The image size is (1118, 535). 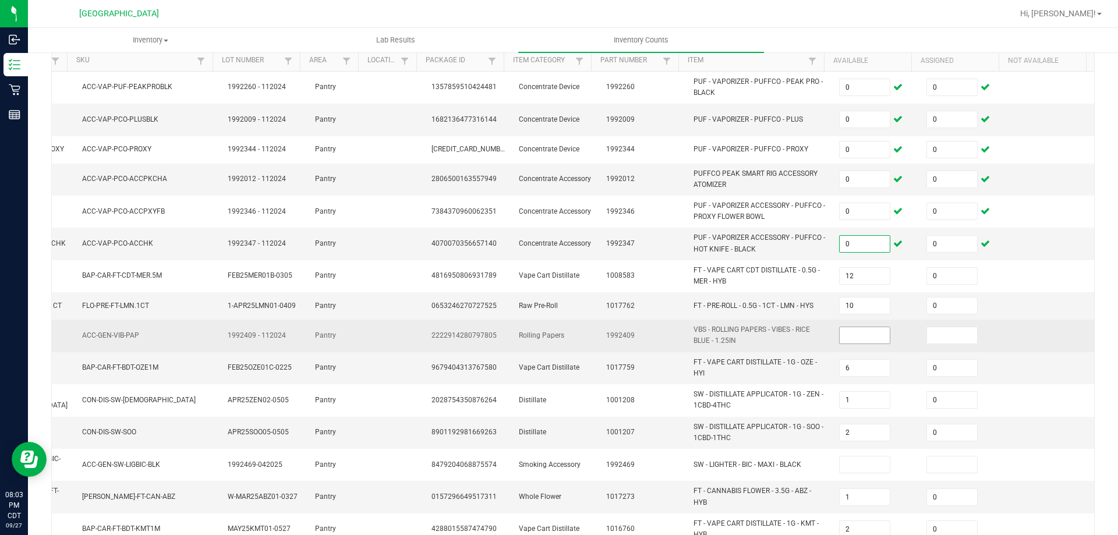 I want to click on span: 4070070356657140, so click(x=464, y=243).